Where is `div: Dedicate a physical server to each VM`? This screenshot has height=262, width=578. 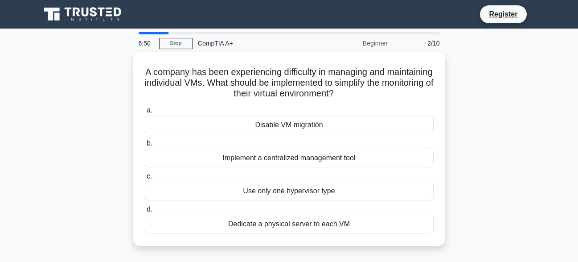 div: Dedicate a physical server to each VM is located at coordinates (289, 224).